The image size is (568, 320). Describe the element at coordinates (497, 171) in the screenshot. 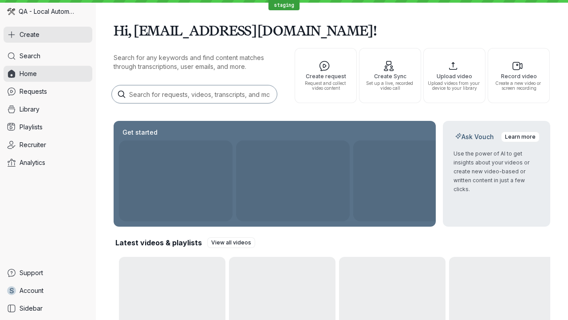

I see `p: Use the power of AI to get insights about your videos or create new video-based or written conten...` at that location.